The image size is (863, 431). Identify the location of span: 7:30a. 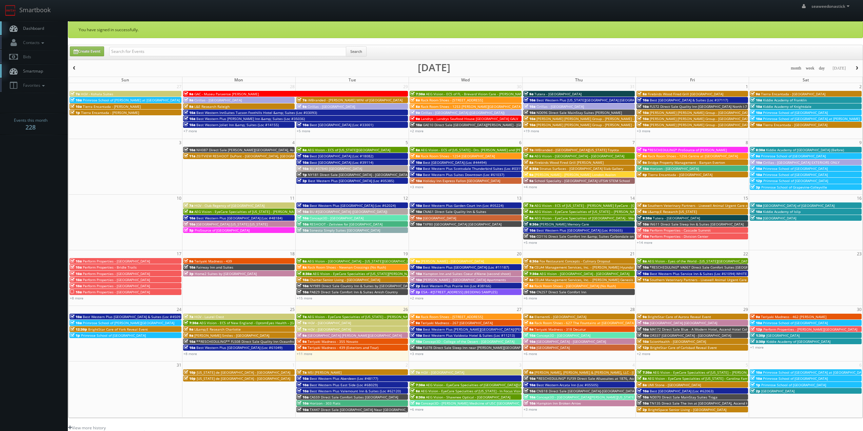
(531, 274).